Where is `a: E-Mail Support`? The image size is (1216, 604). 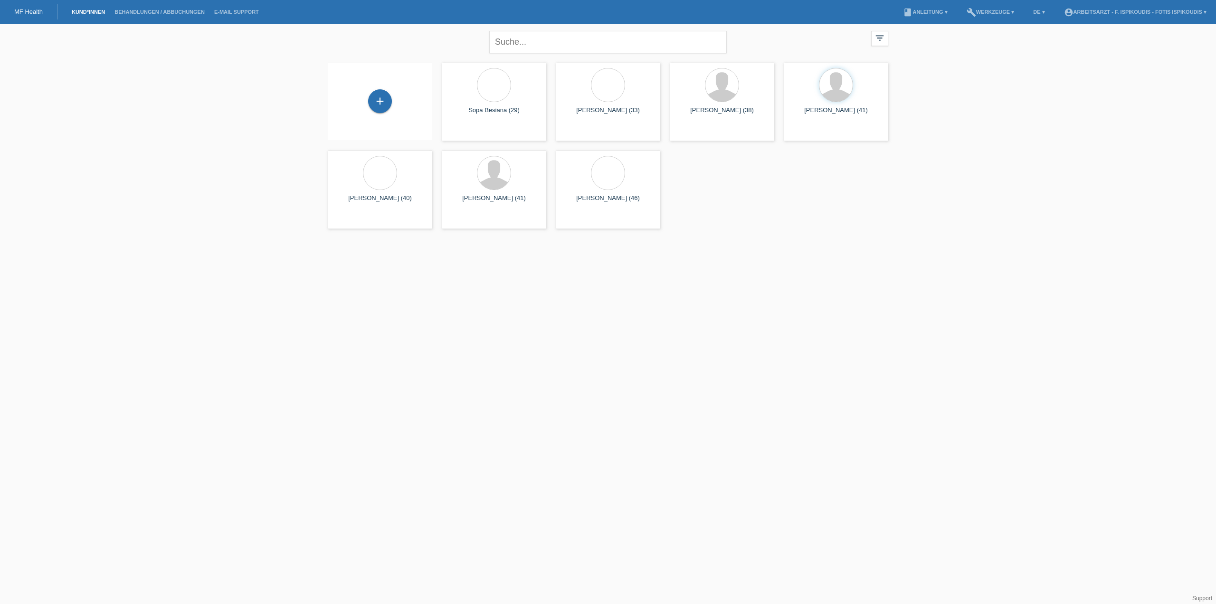 a: E-Mail Support is located at coordinates (236, 12).